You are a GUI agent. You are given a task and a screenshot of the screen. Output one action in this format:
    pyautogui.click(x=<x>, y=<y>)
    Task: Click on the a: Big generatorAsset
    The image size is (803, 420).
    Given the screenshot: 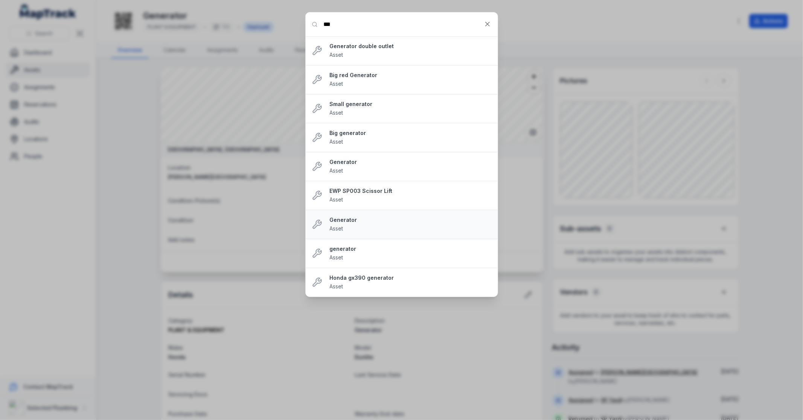 What is the action you would take?
    pyautogui.click(x=411, y=138)
    